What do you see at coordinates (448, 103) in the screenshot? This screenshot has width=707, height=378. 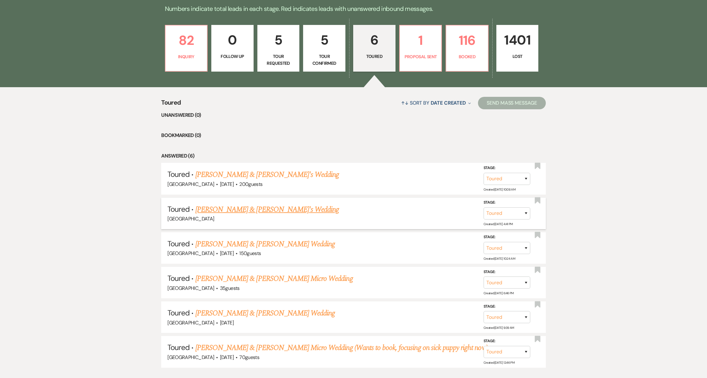 I see `span: Date Created` at bounding box center [448, 103].